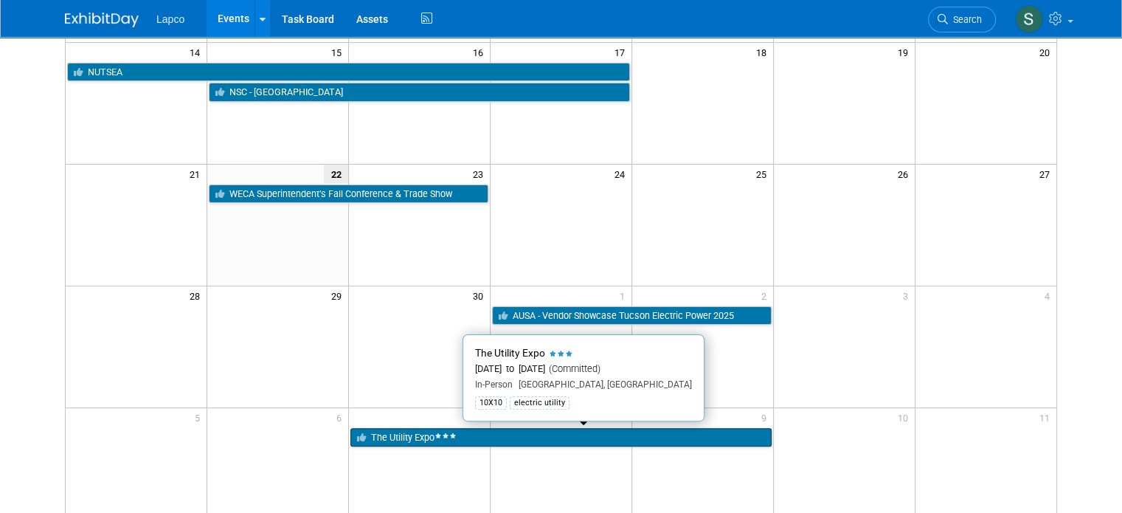  What do you see at coordinates (573, 368) in the screenshot?
I see `span: (Committed)` at bounding box center [573, 368].